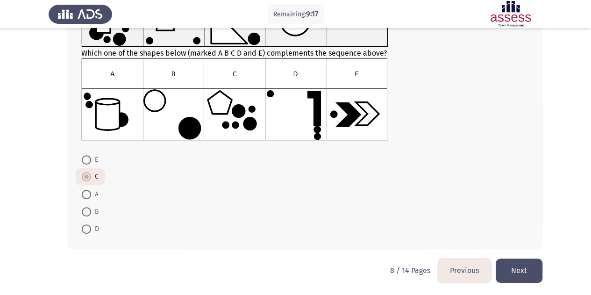 This screenshot has width=591, height=295. I want to click on span: B, so click(95, 211).